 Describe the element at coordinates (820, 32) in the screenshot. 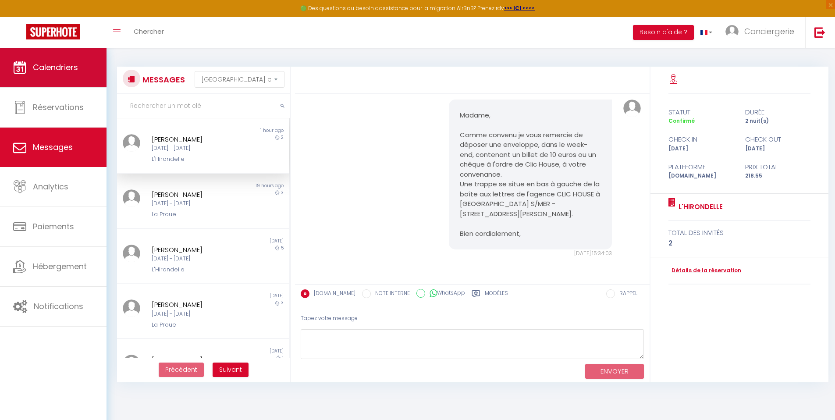

I see `img: logout` at that location.